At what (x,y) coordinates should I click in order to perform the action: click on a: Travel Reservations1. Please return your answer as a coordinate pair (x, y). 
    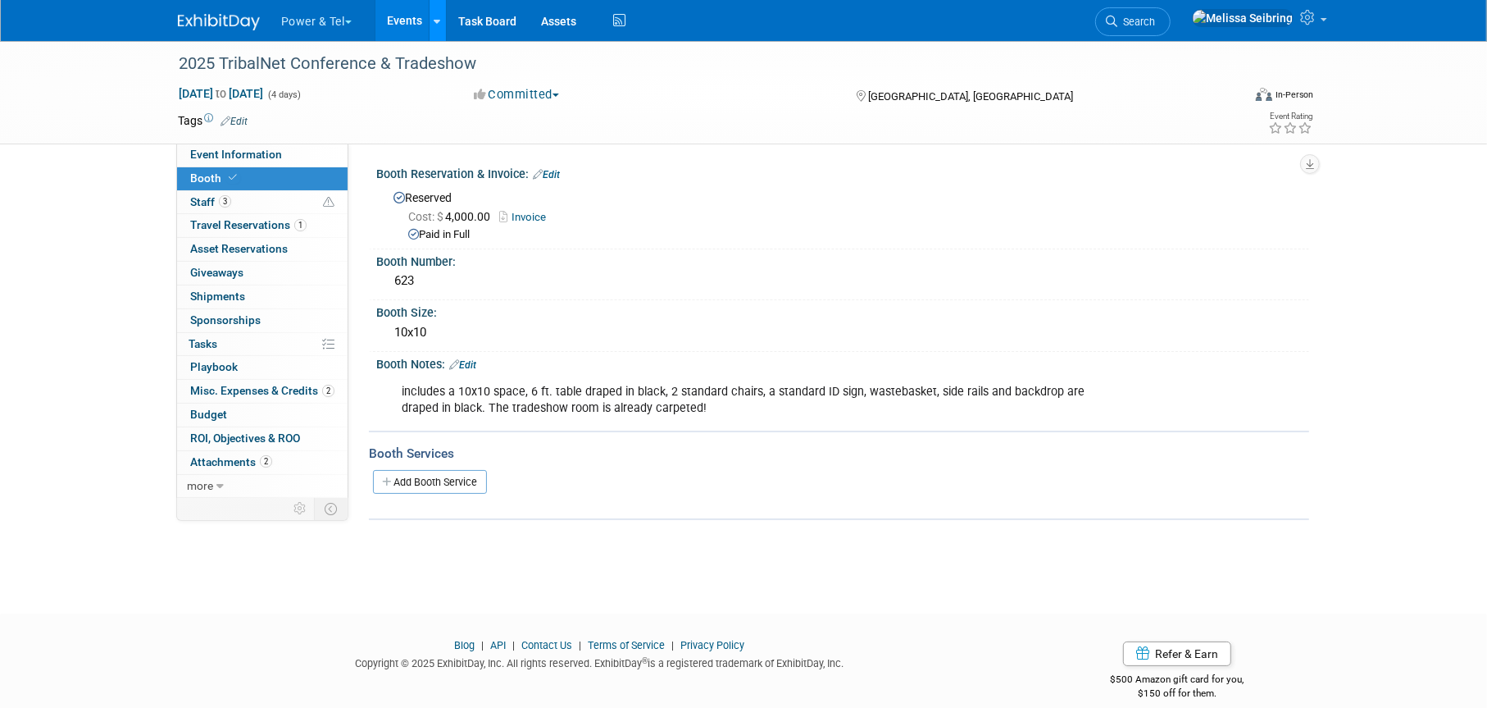
    Looking at the image, I should click on (262, 225).